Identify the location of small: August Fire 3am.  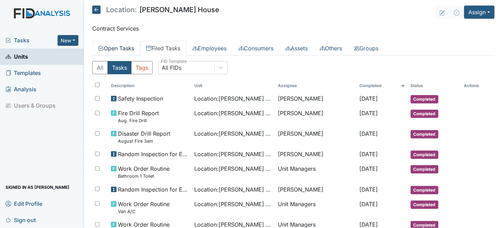
(144, 141).